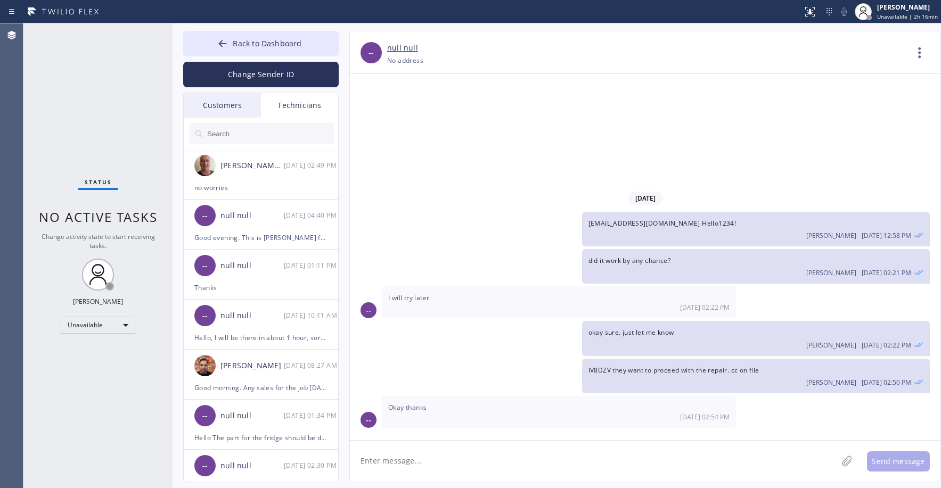 This screenshot has width=941, height=488. Describe the element at coordinates (261, 75) in the screenshot. I see `button: Change Sender ID` at that location.